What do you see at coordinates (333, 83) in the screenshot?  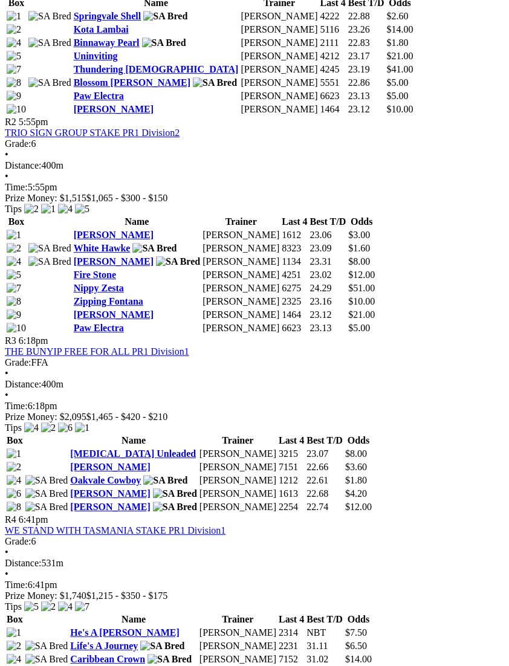 I see `td: 5551` at bounding box center [333, 83].